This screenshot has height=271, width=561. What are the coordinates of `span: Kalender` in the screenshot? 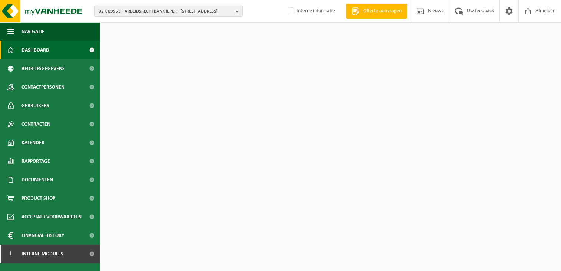 It's located at (33, 143).